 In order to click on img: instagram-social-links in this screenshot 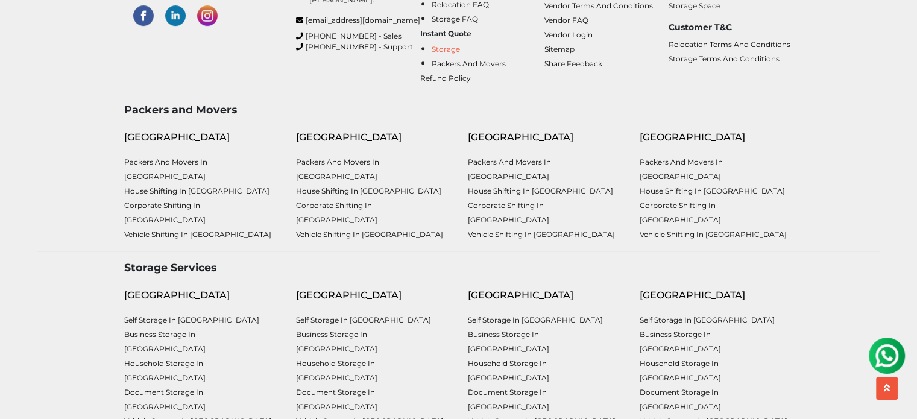, I will do `click(207, 16)`.